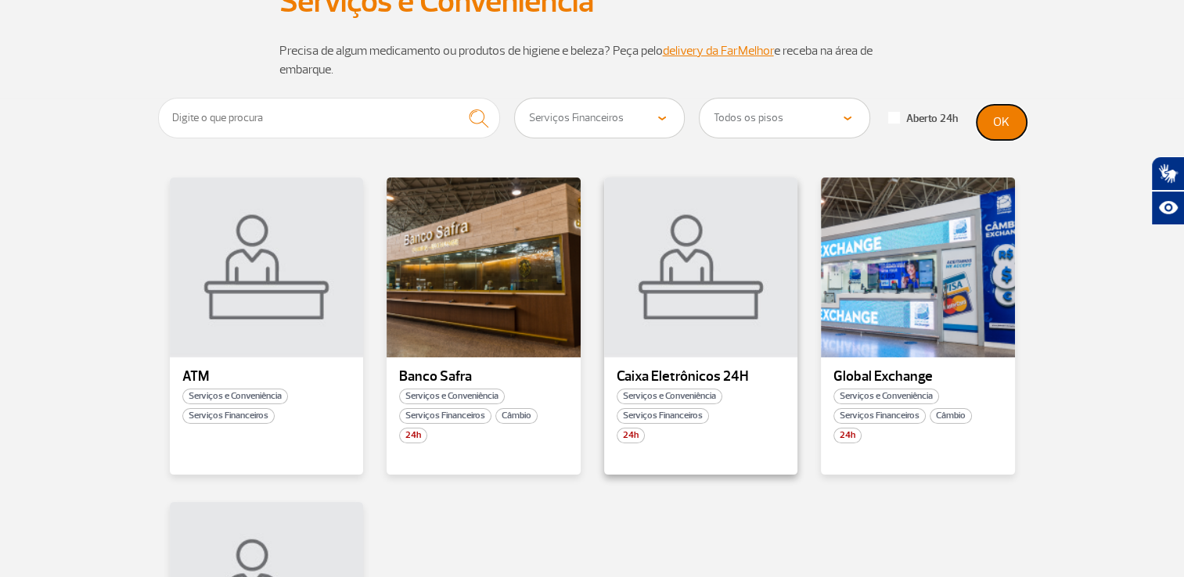  Describe the element at coordinates (918, 377) in the screenshot. I see `p: Global Exchange` at that location.